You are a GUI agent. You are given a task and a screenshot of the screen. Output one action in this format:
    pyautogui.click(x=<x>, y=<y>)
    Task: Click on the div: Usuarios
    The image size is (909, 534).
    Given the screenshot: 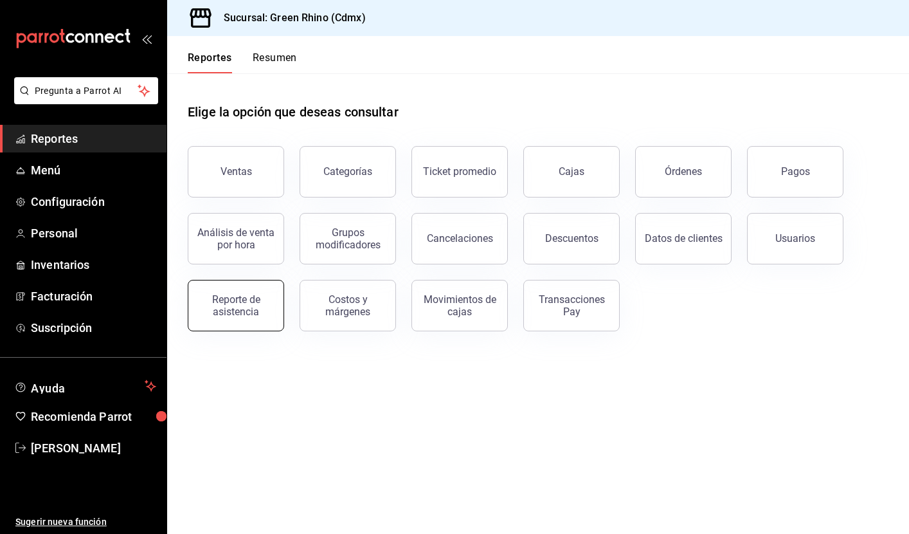 What is the action you would take?
    pyautogui.click(x=795, y=238)
    